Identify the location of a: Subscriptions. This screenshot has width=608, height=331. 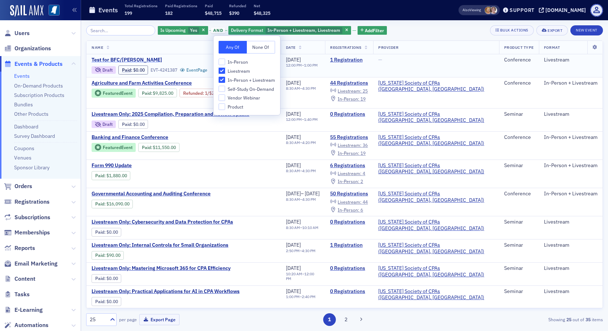
(27, 217).